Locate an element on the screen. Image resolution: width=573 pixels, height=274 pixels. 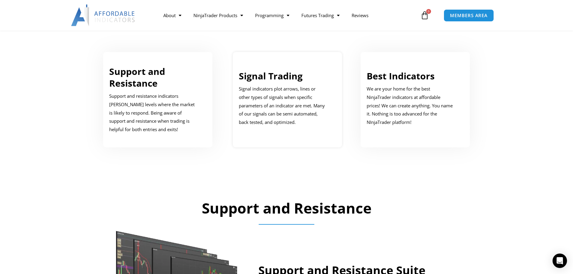
div: Open Intercom Messenger is located at coordinates (560, 261).